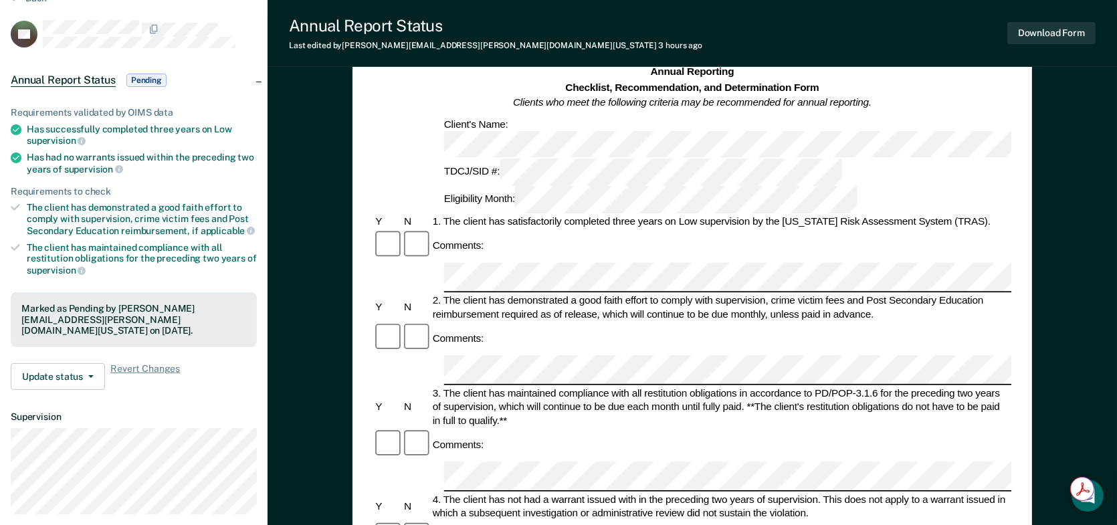  Describe the element at coordinates (720, 506) in the screenshot. I see `div: 4. The client has not had a warrant issued with in the preceding two years of supervision. This d...` at that location.